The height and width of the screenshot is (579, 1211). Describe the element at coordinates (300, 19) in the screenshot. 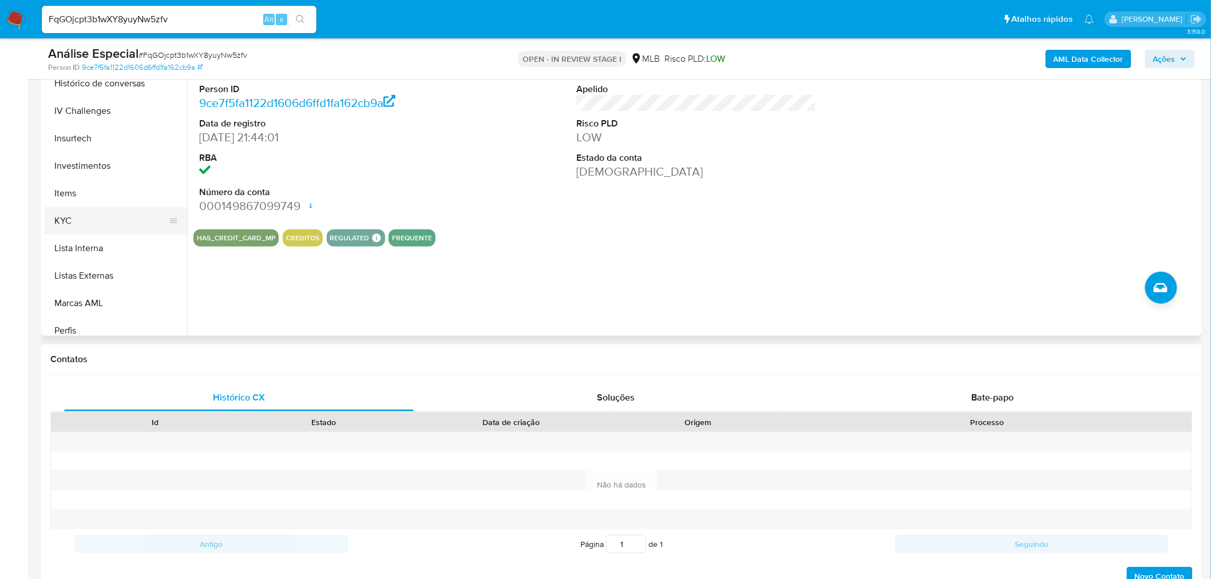

I see `button: search-icon` at that location.